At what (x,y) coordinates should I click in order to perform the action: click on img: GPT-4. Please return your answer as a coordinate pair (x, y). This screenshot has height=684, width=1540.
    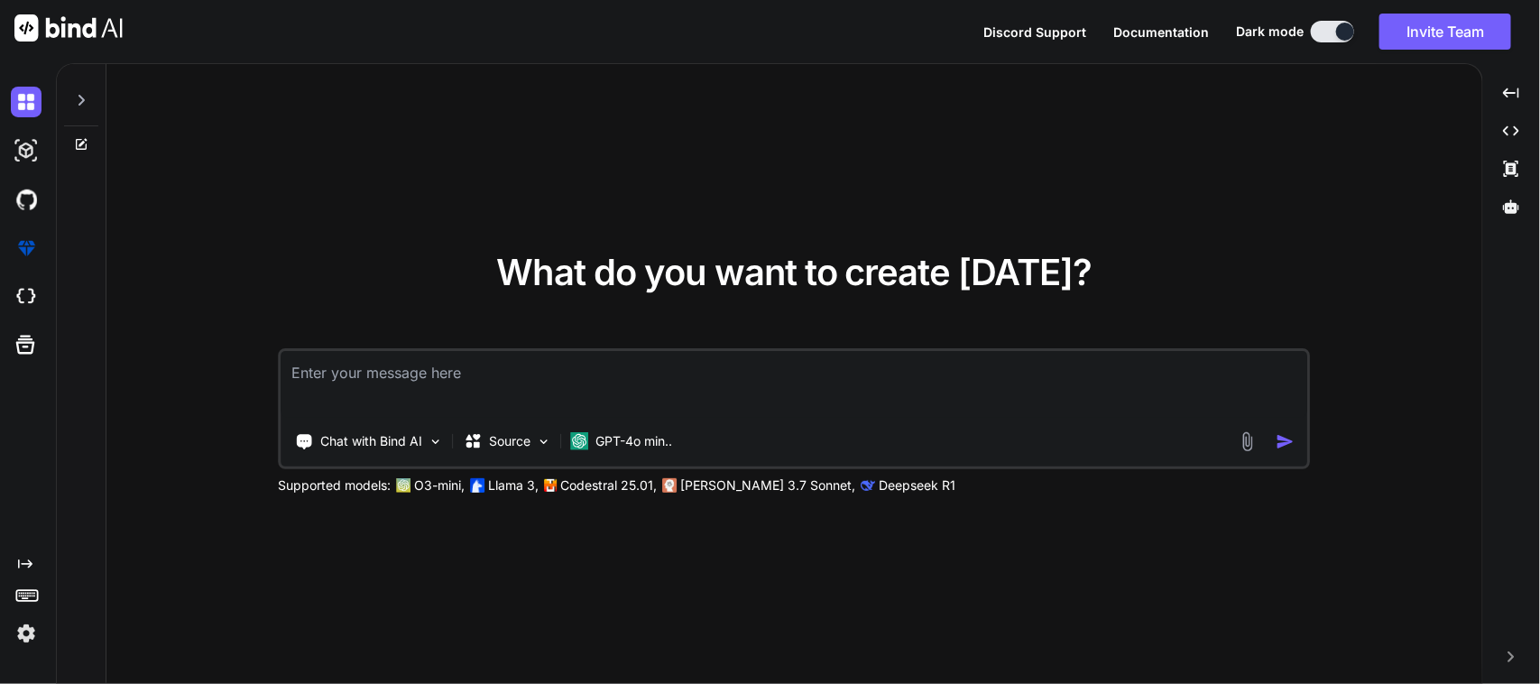
    Looking at the image, I should click on (404, 485).